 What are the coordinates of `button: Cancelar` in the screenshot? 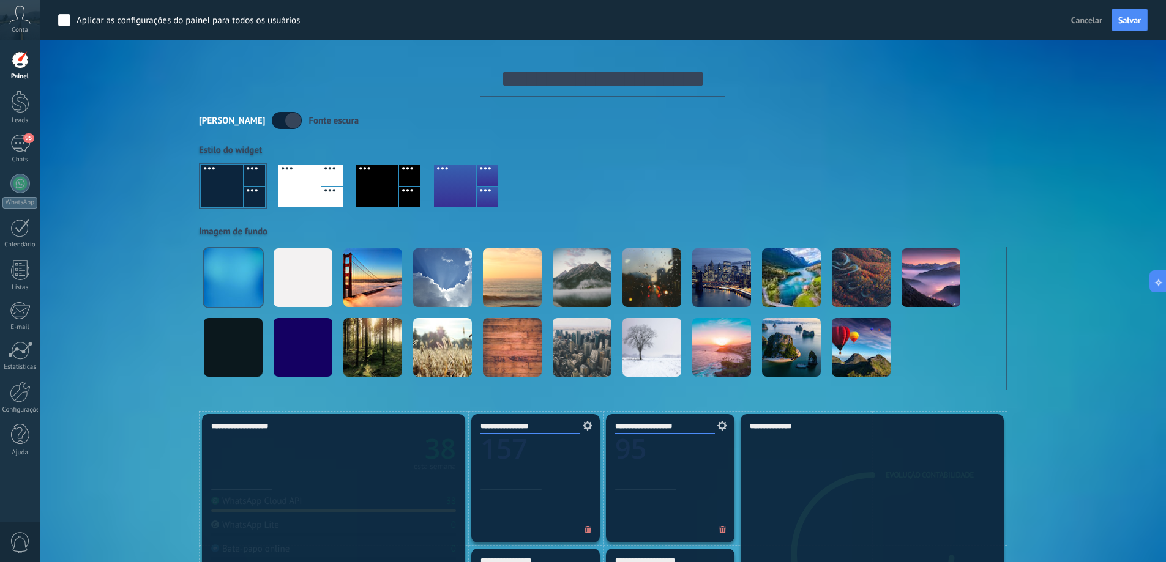 It's located at (1086, 20).